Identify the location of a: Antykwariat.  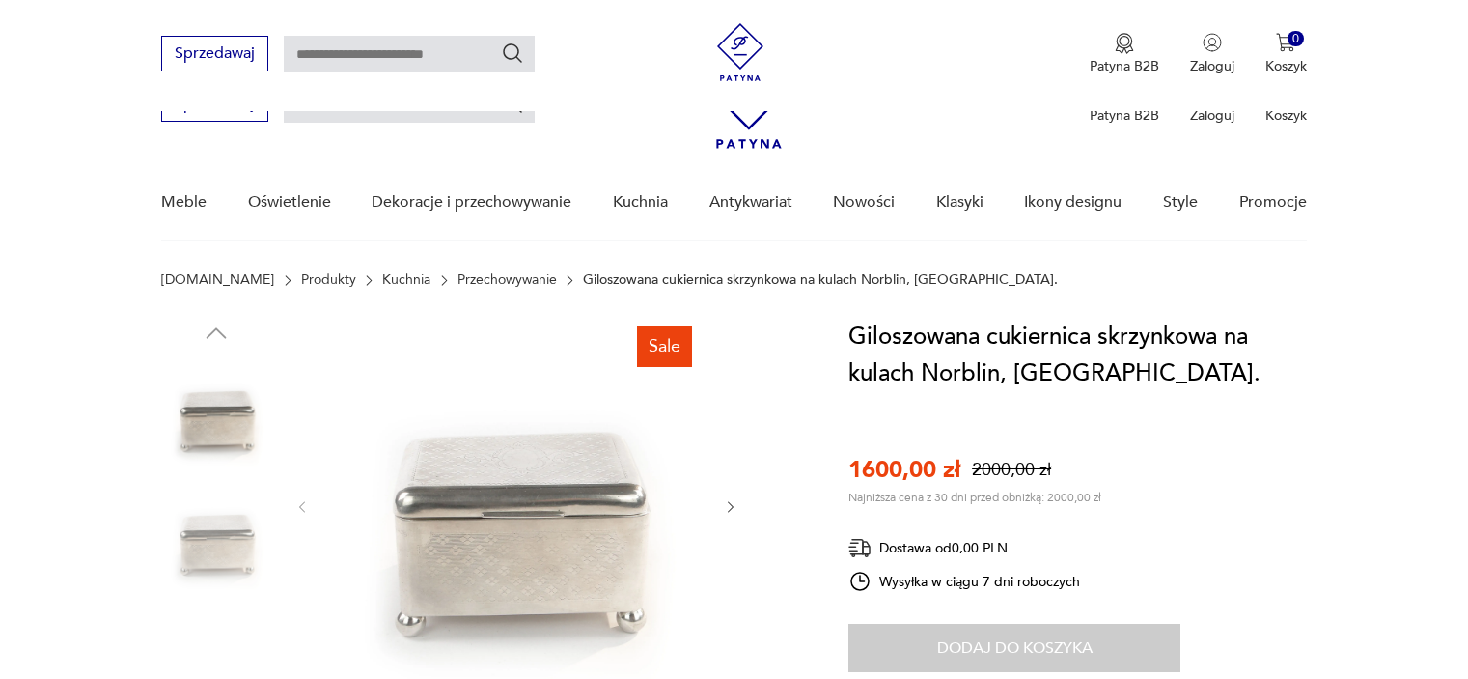
(751, 202).